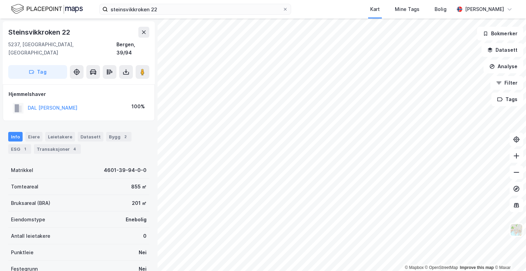 Image resolution: width=526 pixels, height=271 pixels. Describe the element at coordinates (125, 170) in the screenshot. I see `div: 4601-39-94-0-0` at that location.